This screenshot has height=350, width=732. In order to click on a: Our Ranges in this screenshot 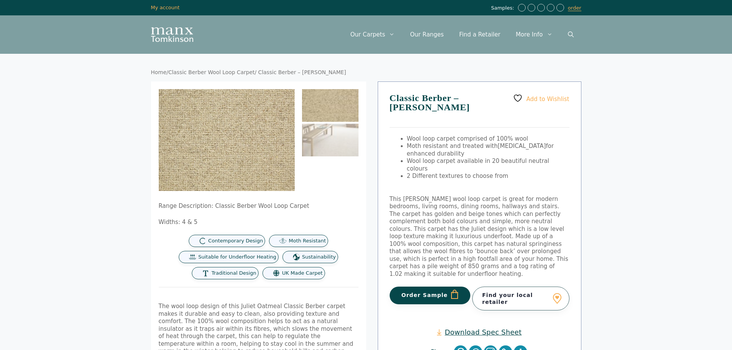, I will do `click(427, 35)`.